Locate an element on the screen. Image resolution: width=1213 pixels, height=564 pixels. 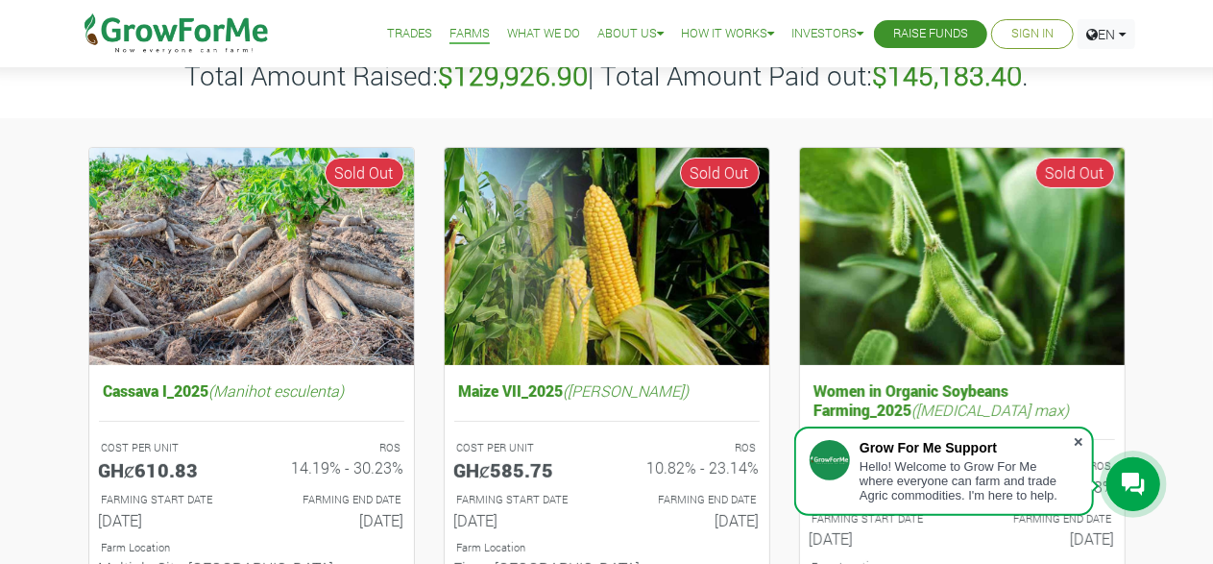
h5: Cassava I_2025 is located at coordinates (252, 390).